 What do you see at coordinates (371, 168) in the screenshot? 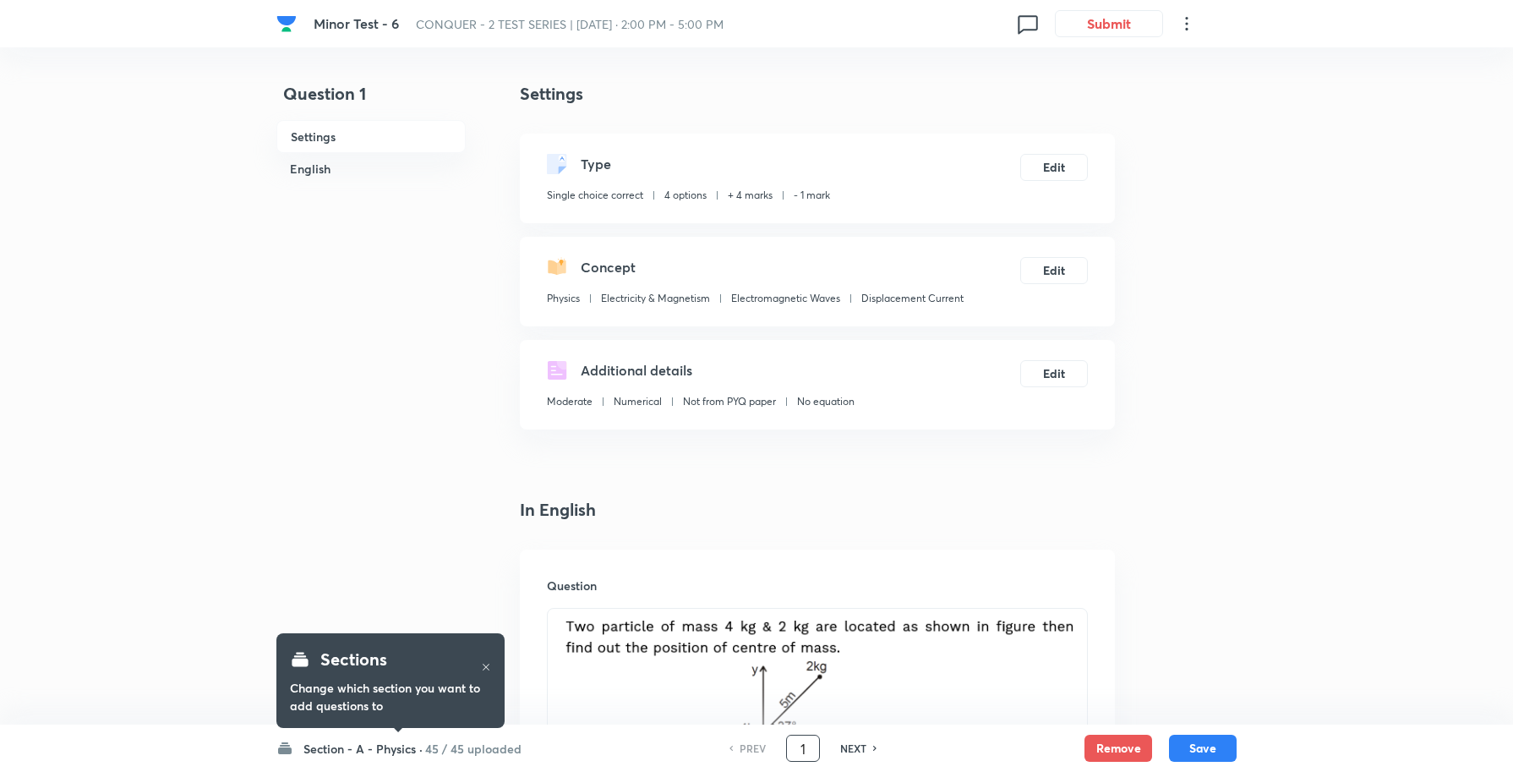
I see `h6: English` at bounding box center [371, 168].